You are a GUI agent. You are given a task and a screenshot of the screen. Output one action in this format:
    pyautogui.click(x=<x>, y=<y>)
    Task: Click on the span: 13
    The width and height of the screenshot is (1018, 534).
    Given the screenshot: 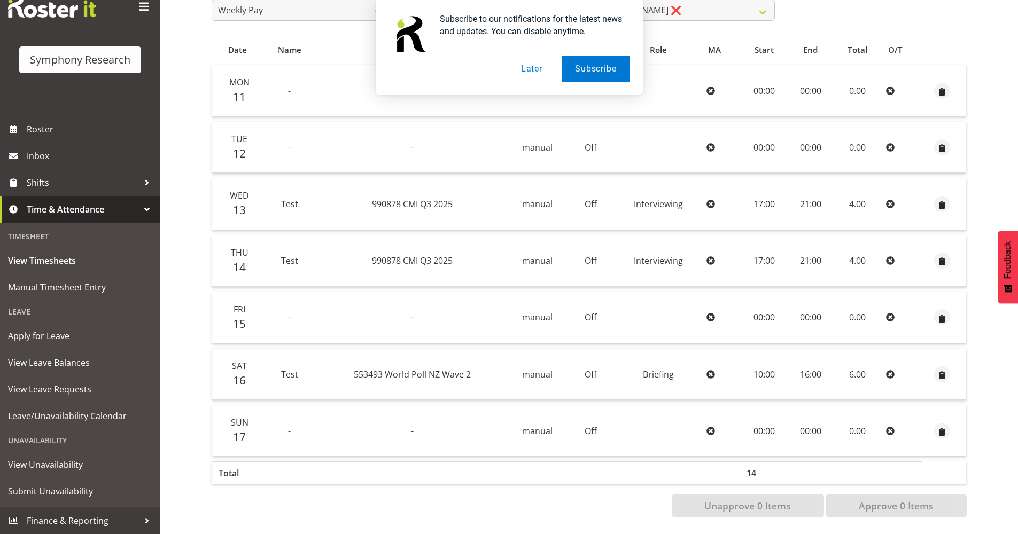 What is the action you would take?
    pyautogui.click(x=239, y=210)
    